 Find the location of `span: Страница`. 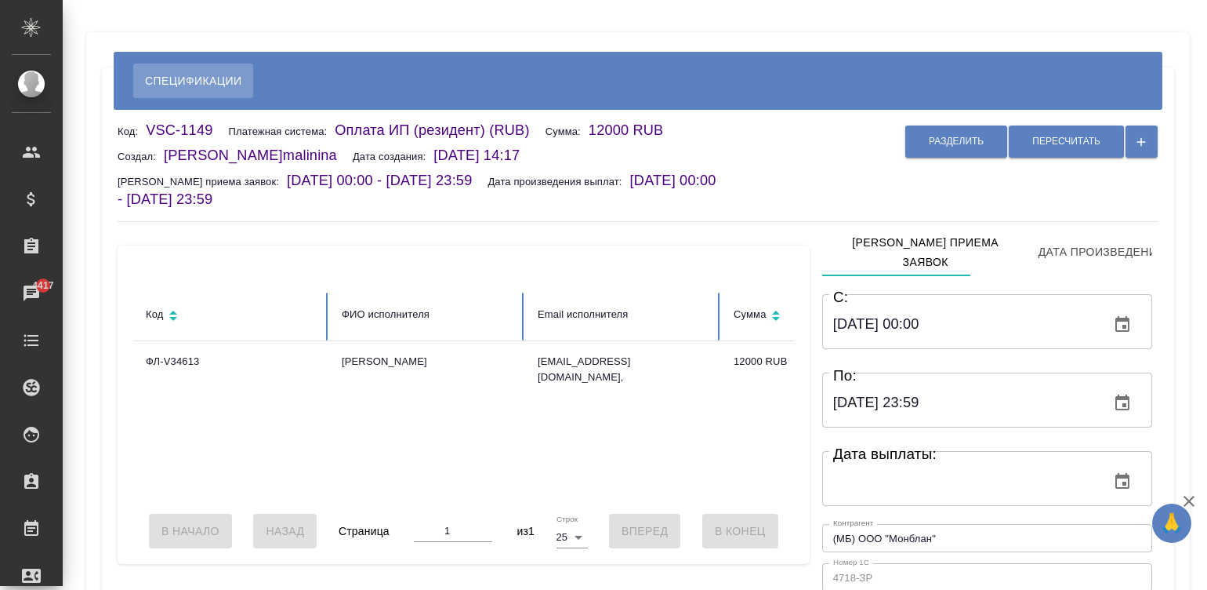

span: Страница is located at coordinates (364, 531).